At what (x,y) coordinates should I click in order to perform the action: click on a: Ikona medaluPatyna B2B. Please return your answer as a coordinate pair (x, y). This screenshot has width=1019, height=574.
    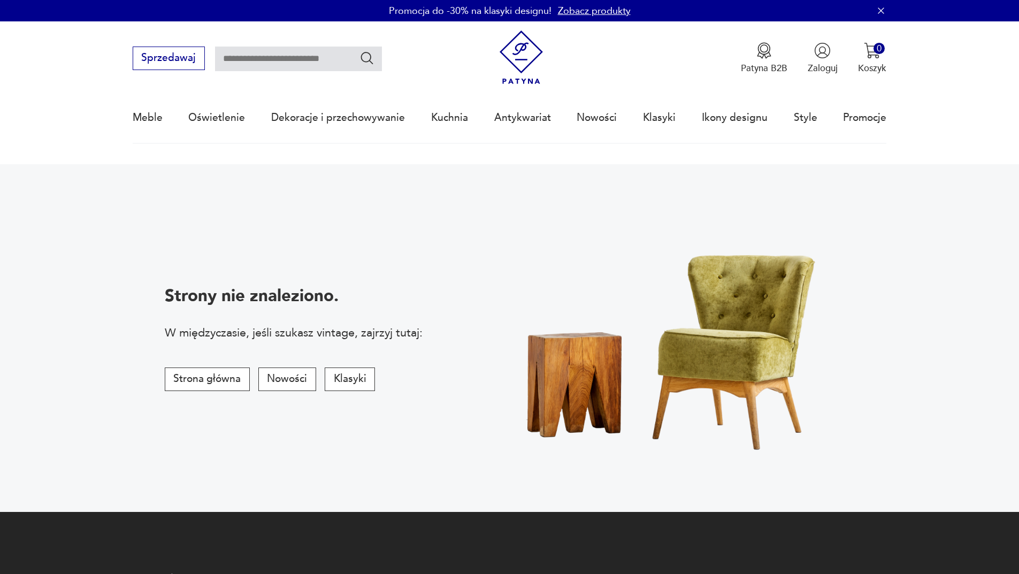
    Looking at the image, I should click on (764, 58).